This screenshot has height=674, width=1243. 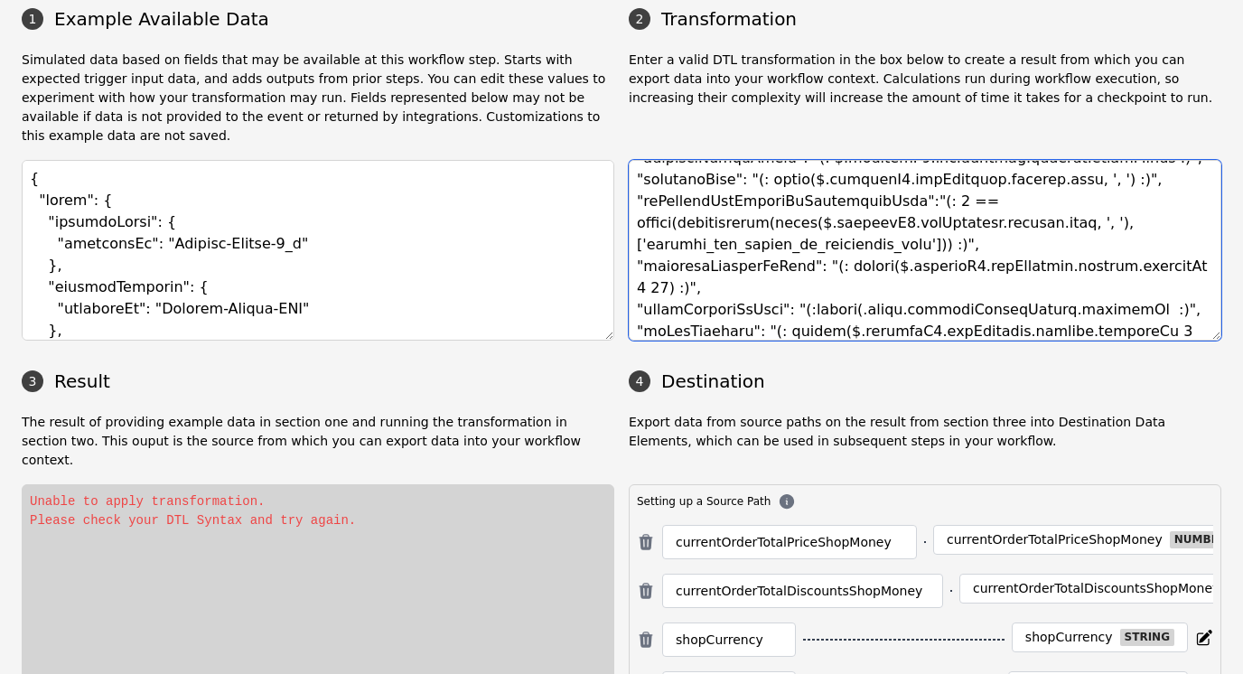 I want to click on textarea: { "loremipSumdoLorsiTametConsEctet": "(: $.adipi.elitsedDoeiusModtem.incid_utlab_etd.magn_aliqu.e..., so click(x=925, y=250).